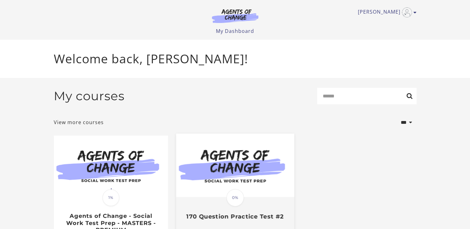 This screenshot has height=229, width=470. I want to click on span: 1%, so click(111, 198).